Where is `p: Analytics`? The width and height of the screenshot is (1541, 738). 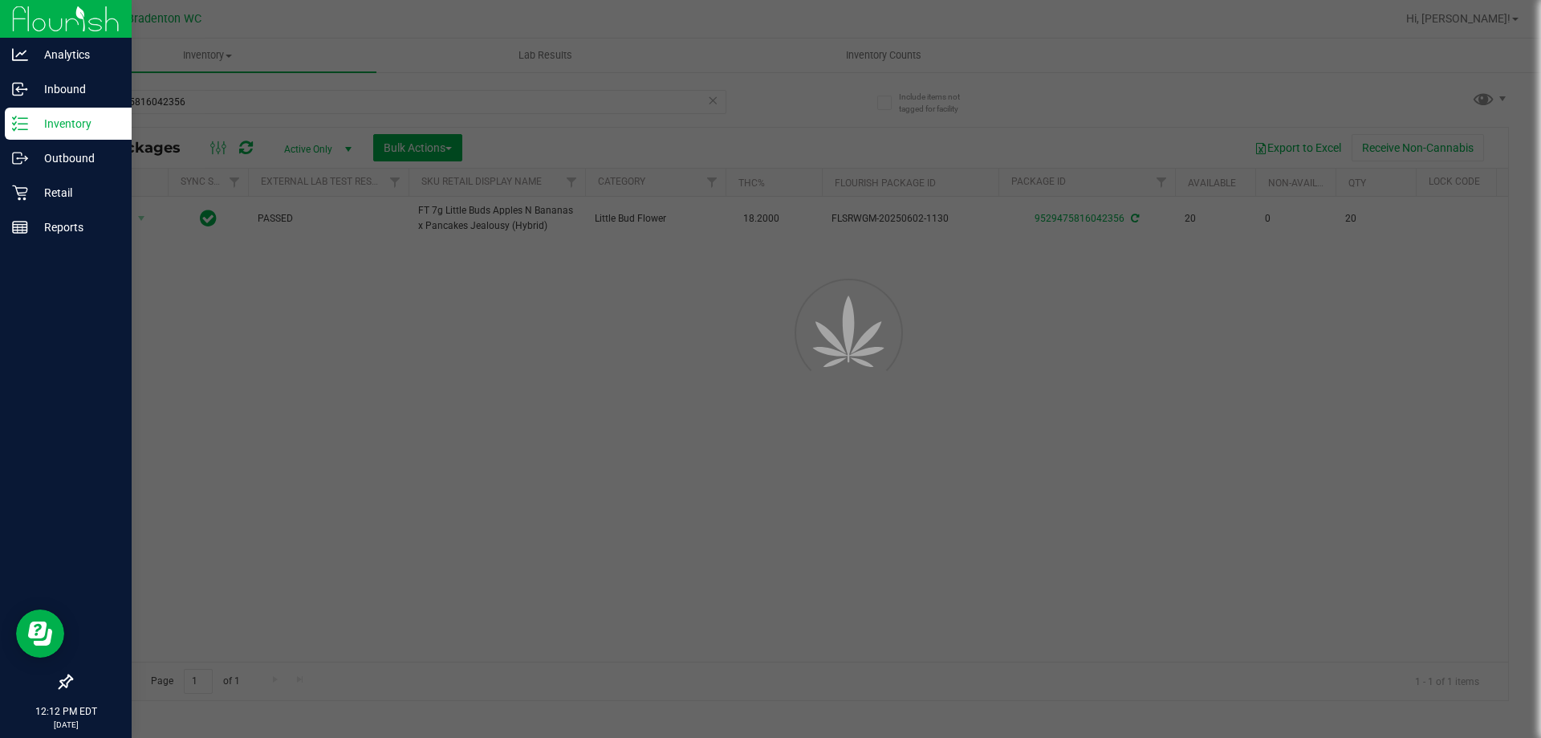
p: Analytics is located at coordinates (76, 55).